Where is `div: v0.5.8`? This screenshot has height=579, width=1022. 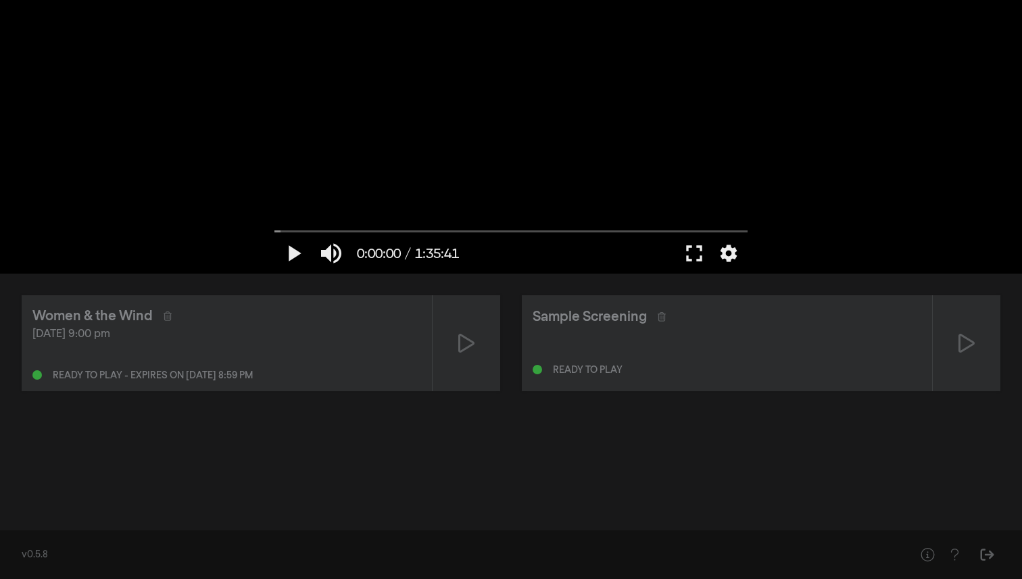
div: v0.5.8 is located at coordinates (454, 555).